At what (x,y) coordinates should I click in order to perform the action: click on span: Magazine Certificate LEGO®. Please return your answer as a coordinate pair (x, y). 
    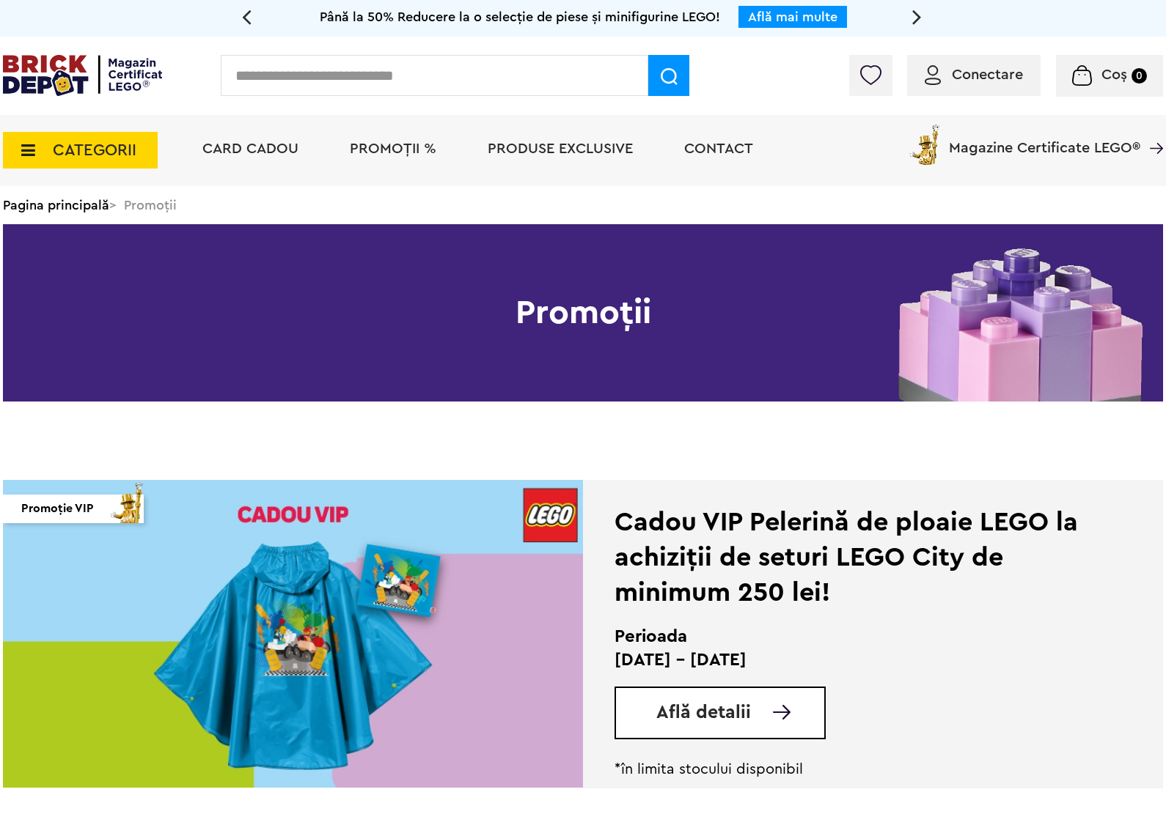
    Looking at the image, I should click on (1044, 139).